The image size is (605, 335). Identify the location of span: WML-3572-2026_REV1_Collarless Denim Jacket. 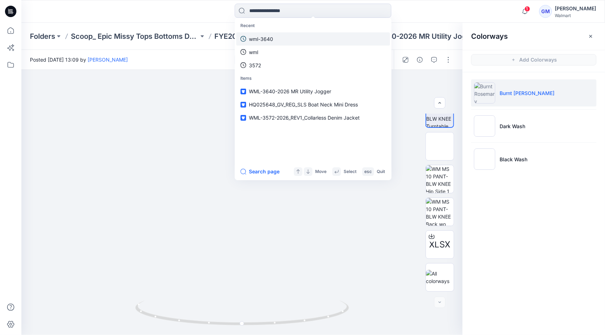
(304, 117).